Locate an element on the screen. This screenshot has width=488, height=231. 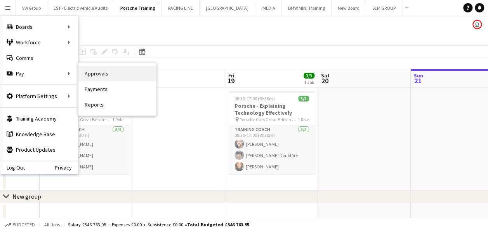
span: 20 is located at coordinates (324, 80).